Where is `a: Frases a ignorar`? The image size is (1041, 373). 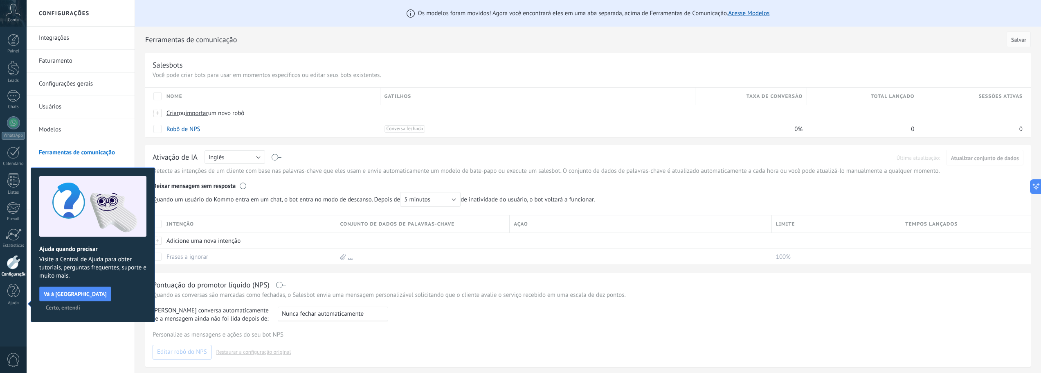
a: Frases a ignorar is located at coordinates (187, 256).